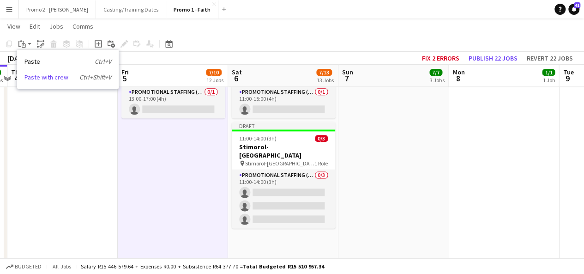  I want to click on a: 41, so click(574, 9).